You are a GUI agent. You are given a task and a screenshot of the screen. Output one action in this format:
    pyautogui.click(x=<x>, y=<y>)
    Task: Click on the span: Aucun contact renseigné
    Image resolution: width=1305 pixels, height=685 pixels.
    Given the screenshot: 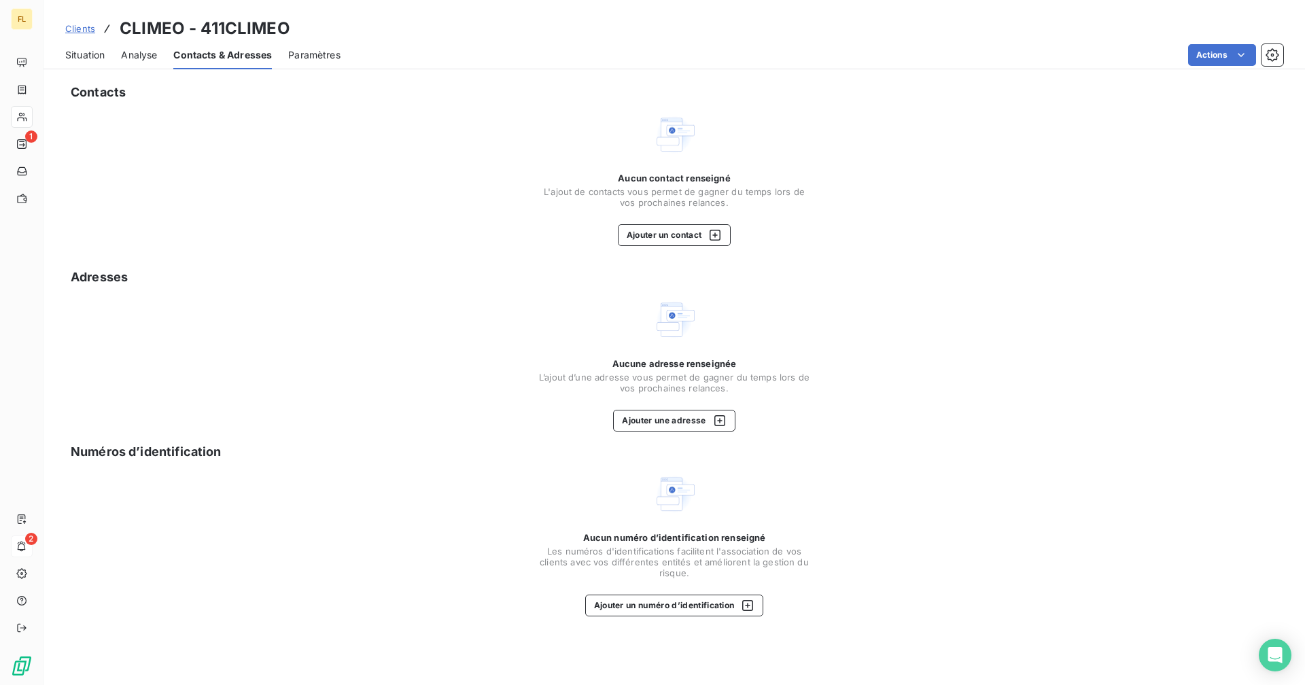 What is the action you would take?
    pyautogui.click(x=674, y=178)
    